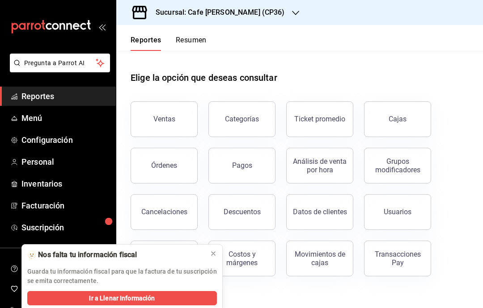 This screenshot has width=483, height=308. What do you see at coordinates (242, 119) in the screenshot?
I see `button: Categorías` at bounding box center [242, 119].